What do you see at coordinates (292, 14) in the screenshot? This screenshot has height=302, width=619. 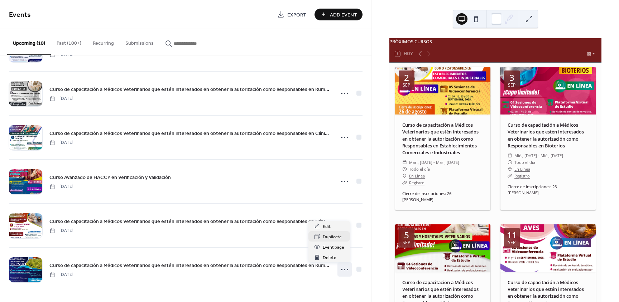 I see `a: Export` at bounding box center [292, 14].